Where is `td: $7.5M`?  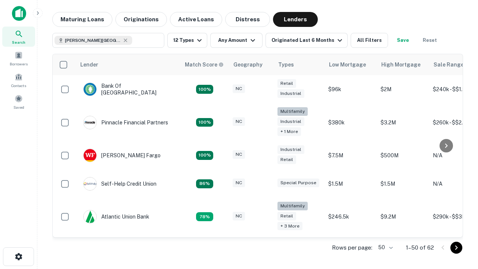 td: $7.5M is located at coordinates (351, 155).